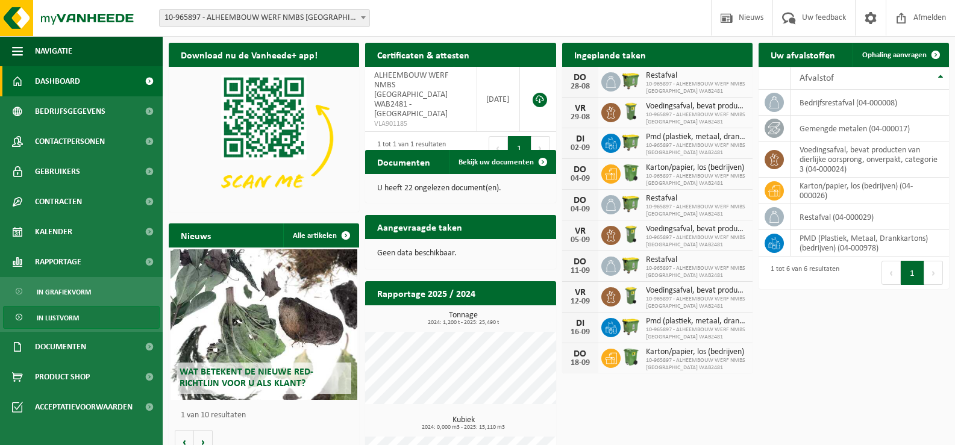 The width and height of the screenshot is (955, 445). What do you see at coordinates (57, 81) in the screenshot?
I see `span: Dashboard` at bounding box center [57, 81].